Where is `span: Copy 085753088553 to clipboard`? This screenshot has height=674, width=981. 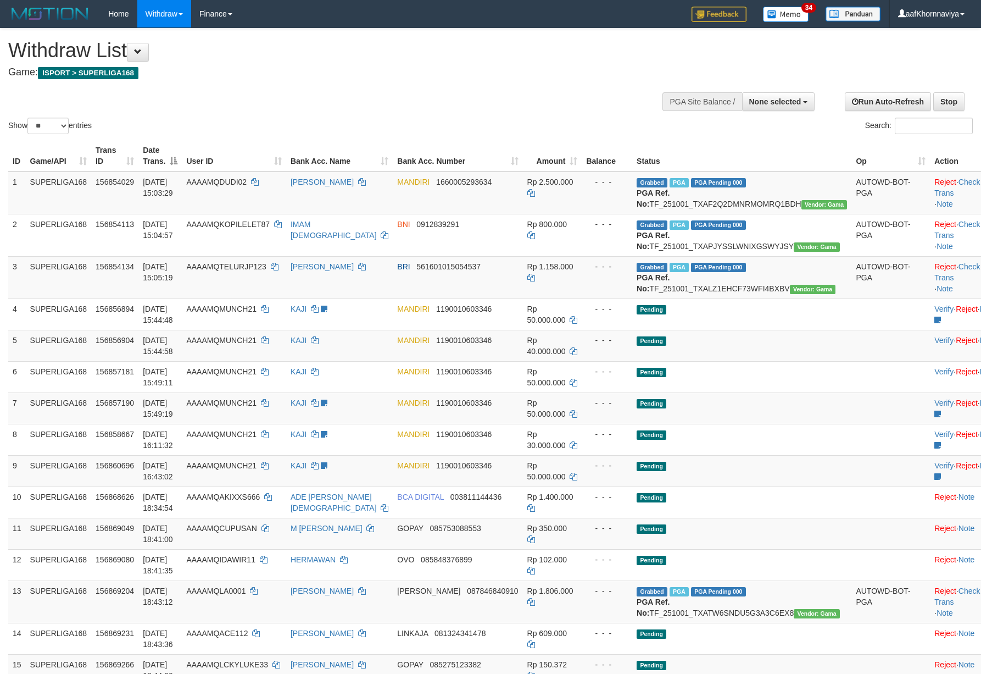 span: Copy 085753088553 to clipboard is located at coordinates (455, 528).